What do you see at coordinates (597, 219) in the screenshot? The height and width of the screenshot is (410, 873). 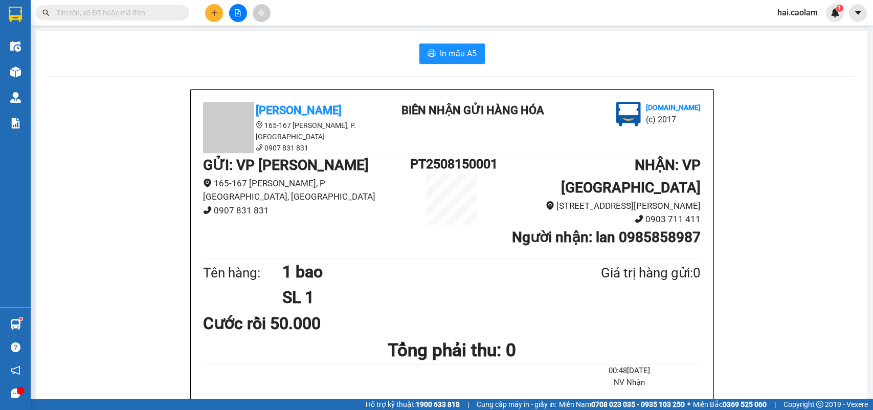 I see `li: 0903 711 411` at bounding box center [597, 219].